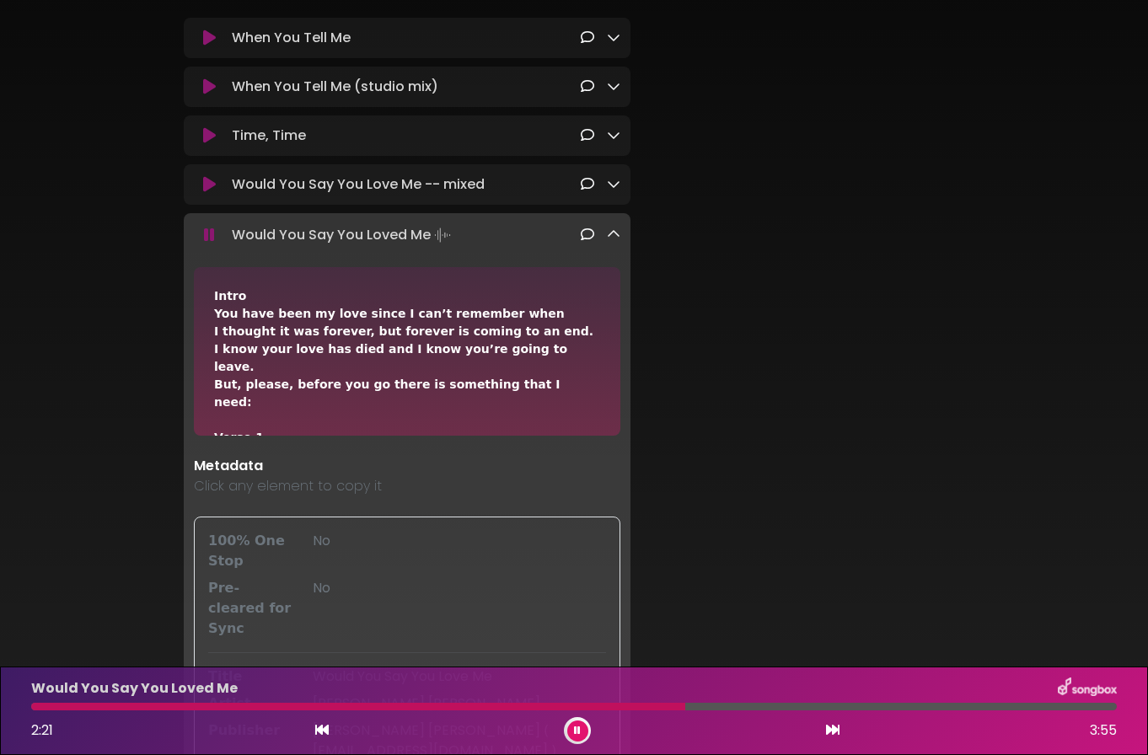 Image resolution: width=1148 pixels, height=755 pixels. What do you see at coordinates (42, 730) in the screenshot?
I see `span: 2:21` at bounding box center [42, 730].